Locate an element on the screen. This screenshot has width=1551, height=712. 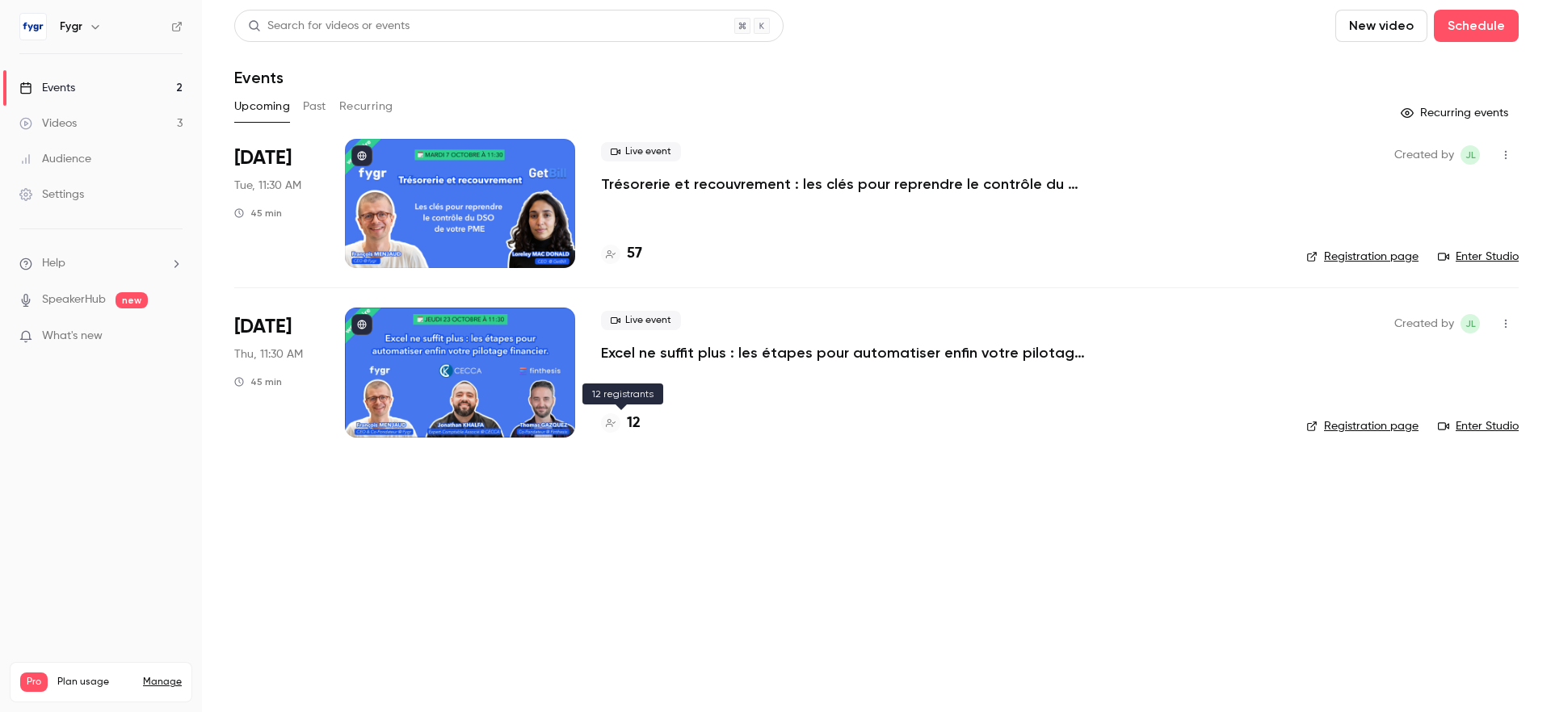
span: What's new is located at coordinates (72, 336).